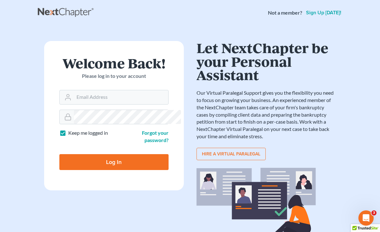 This screenshot has height=232, width=380. I want to click on p: Our Virtual Paralegal Support gives you the flexibility you need to focus on growing your busines..., so click(266, 115).